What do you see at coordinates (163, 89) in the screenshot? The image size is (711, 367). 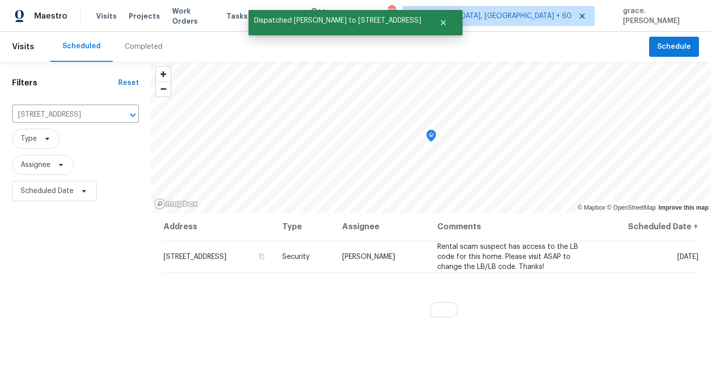 I see `span: Zoom out` at bounding box center [163, 89].